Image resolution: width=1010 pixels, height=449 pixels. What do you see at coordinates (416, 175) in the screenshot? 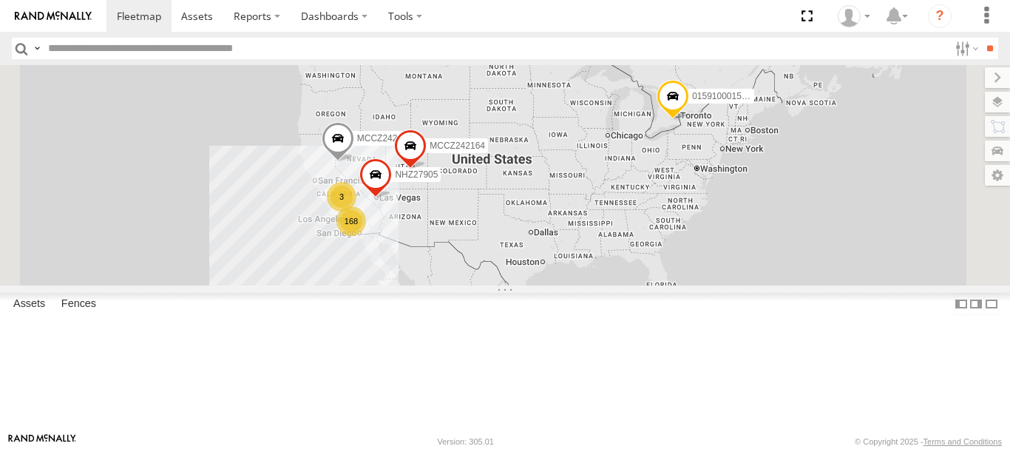
I see `span: NHZ27905` at bounding box center [416, 175].